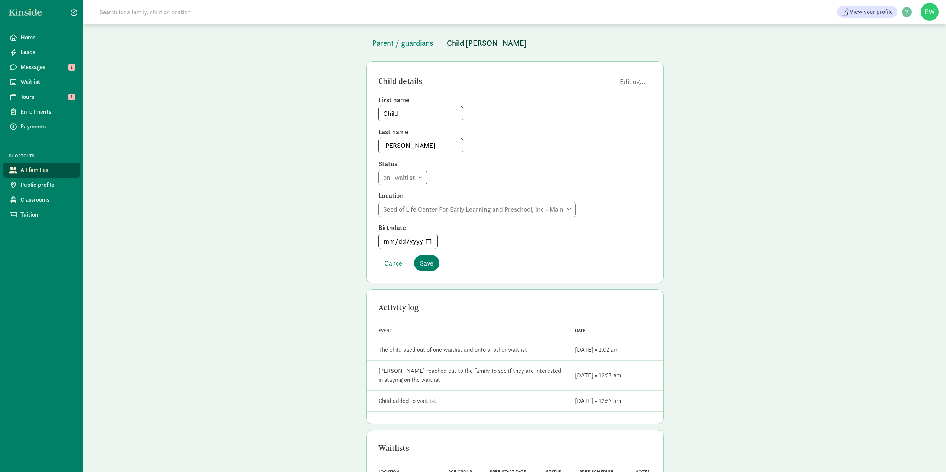  Describe the element at coordinates (47, 52) in the screenshot. I see `span: Leads` at that location.